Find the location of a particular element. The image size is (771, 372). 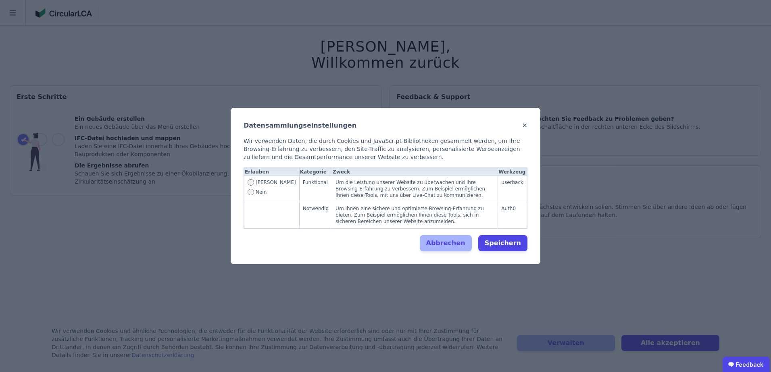

span: Nein is located at coordinates (261, 192).